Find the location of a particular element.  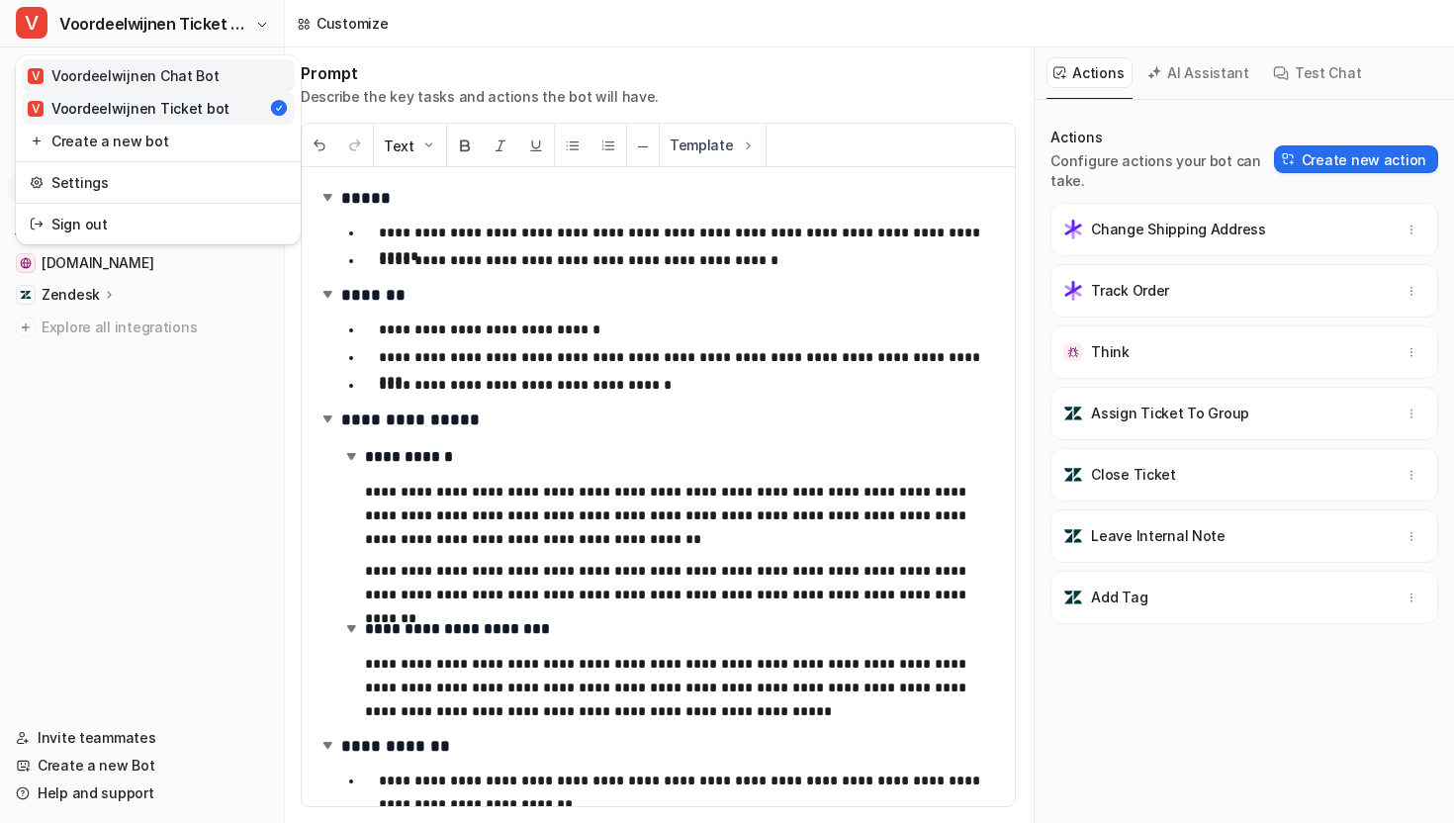

a: Settings is located at coordinates (158, 182).